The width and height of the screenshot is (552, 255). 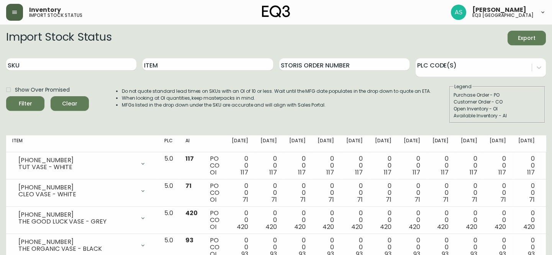 What do you see at coordinates (77, 167) in the screenshot?
I see `div: TUT VASE - WHITE` at bounding box center [77, 167].